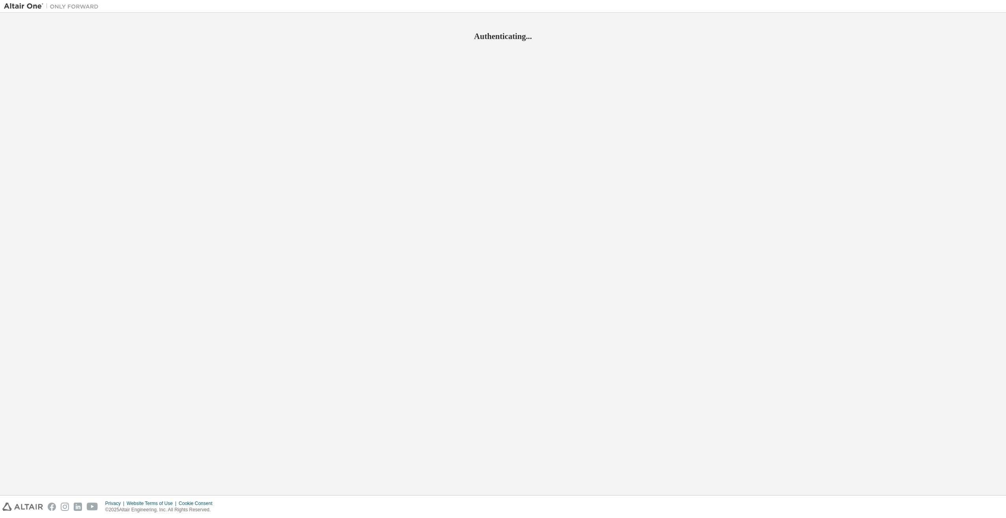 This screenshot has width=1006, height=518. What do you see at coordinates (52, 507) in the screenshot?
I see `img: facebook.svg` at bounding box center [52, 507].